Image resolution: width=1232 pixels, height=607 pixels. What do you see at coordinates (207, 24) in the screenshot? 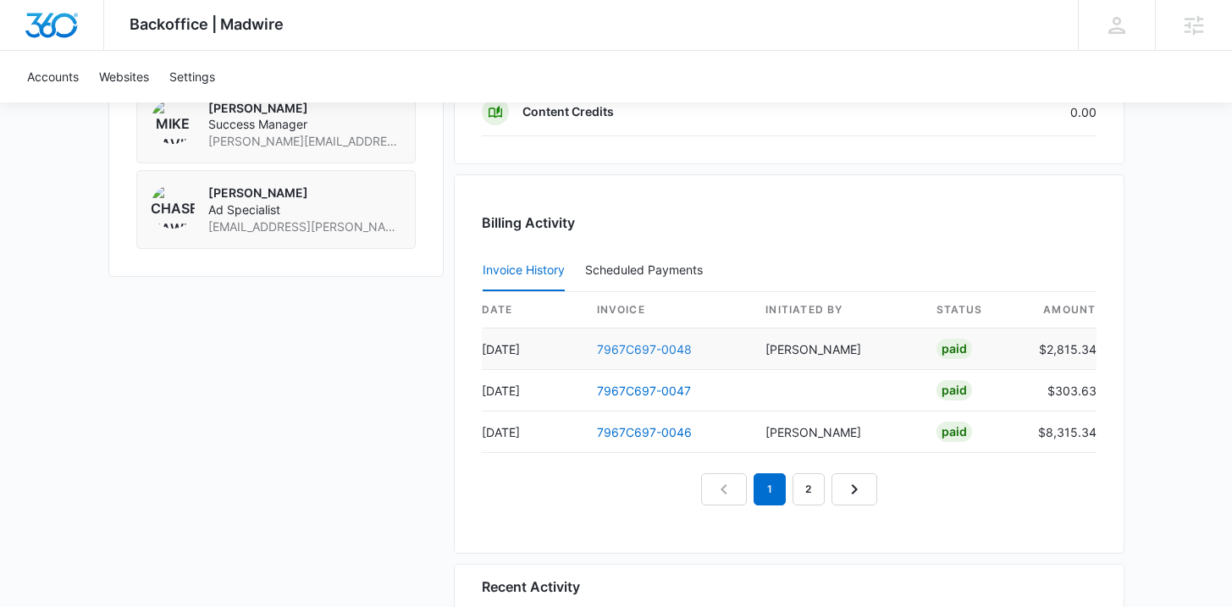
I see `span: Backoffice | Madwire` at bounding box center [207, 24].